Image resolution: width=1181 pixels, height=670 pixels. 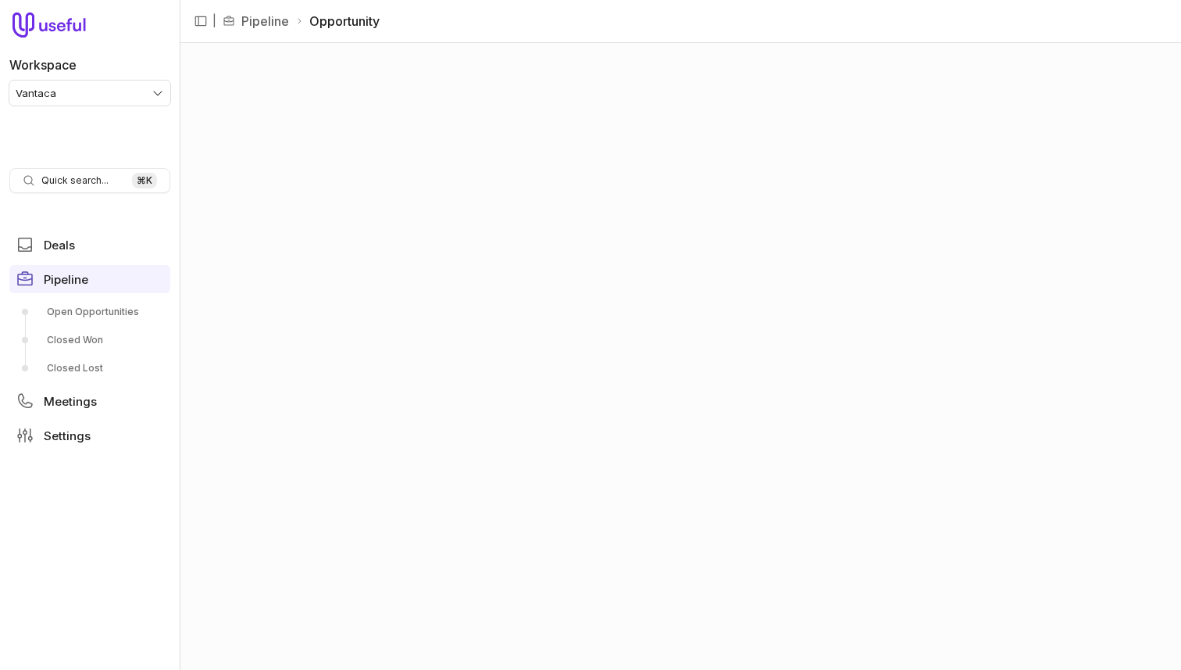 What do you see at coordinates (70, 401) in the screenshot?
I see `span: Meetings` at bounding box center [70, 401].